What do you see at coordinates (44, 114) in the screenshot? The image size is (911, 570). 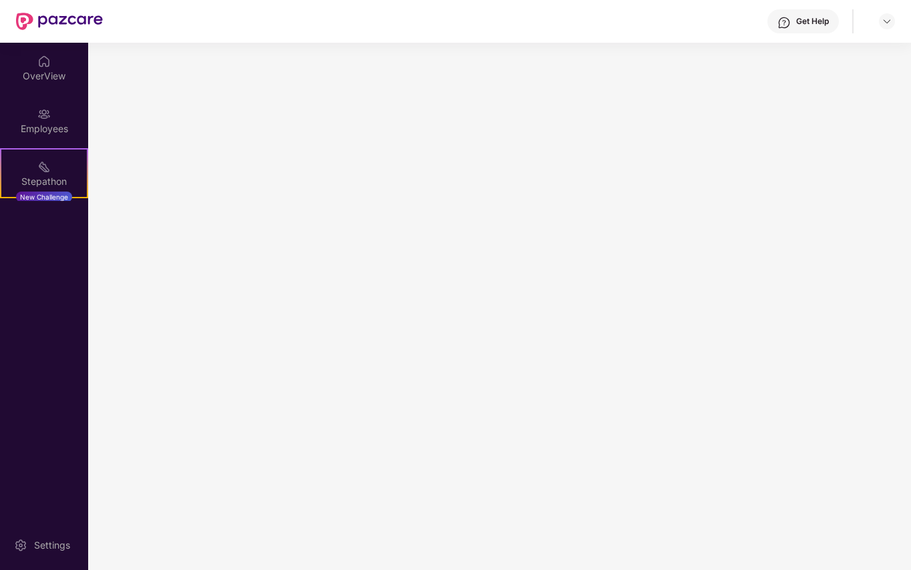 I see `img: svg+xml;base64,PHN2ZyBpZD0iRW1wbG95ZWVzIiB4bWxucz0iaHR0cDovL3d3dy53My5vcmcvMjAwMC9zdmciIHdpZHRoPS...` at bounding box center [44, 114].